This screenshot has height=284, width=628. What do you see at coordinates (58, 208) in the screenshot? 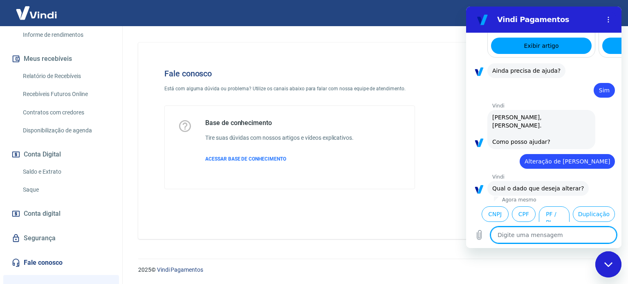
I see `button: CPF` at bounding box center [58, 208].